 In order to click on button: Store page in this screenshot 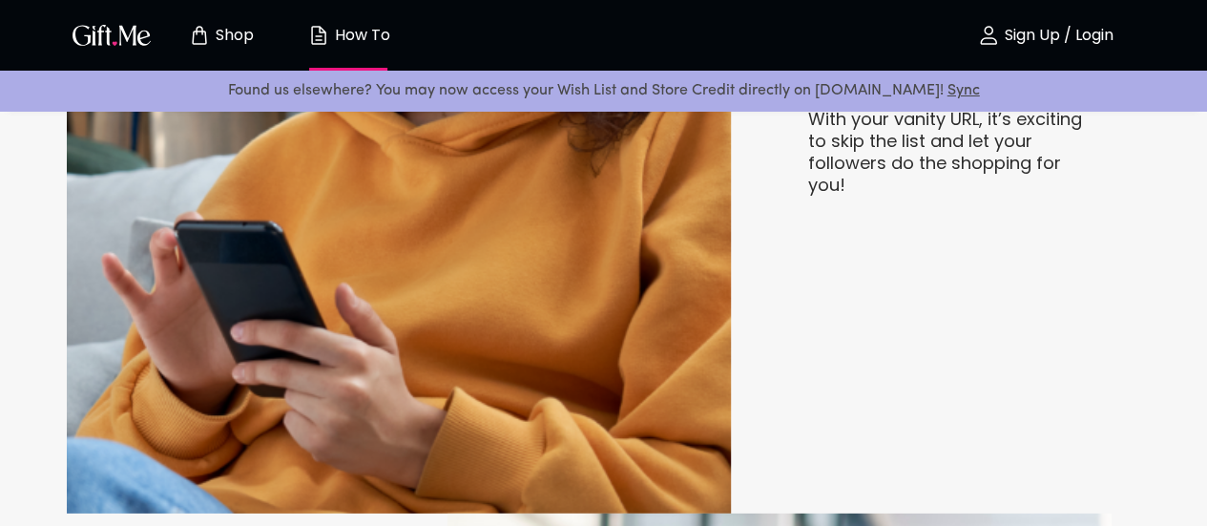, I will do `click(220, 35)`.